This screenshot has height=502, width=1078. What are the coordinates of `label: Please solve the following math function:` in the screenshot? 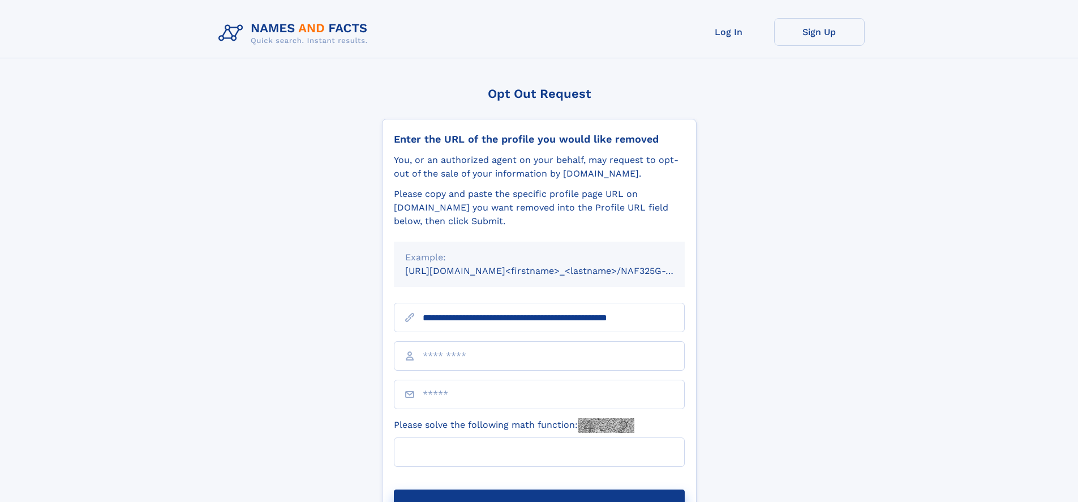 It's located at (514, 426).